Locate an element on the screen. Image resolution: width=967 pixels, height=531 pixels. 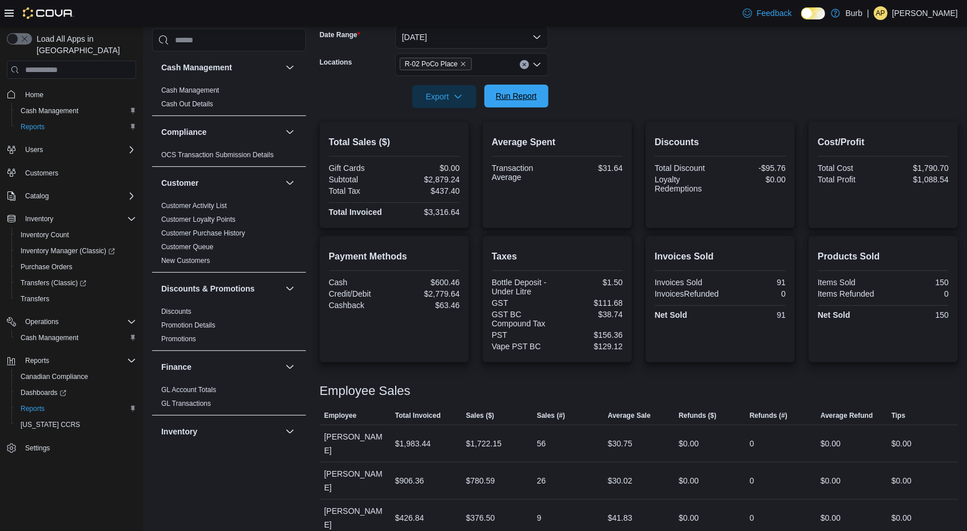
a: Customer Queue is located at coordinates (187, 247).